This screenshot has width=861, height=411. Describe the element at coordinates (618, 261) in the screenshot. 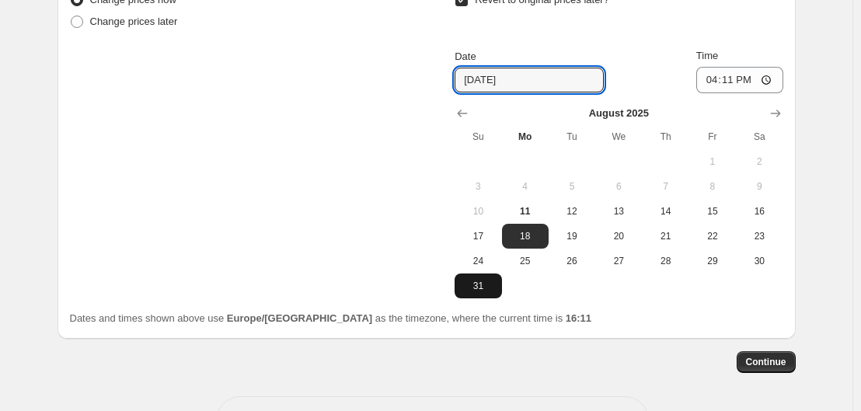

I see `button: Wednesday August 27 2025` at that location.